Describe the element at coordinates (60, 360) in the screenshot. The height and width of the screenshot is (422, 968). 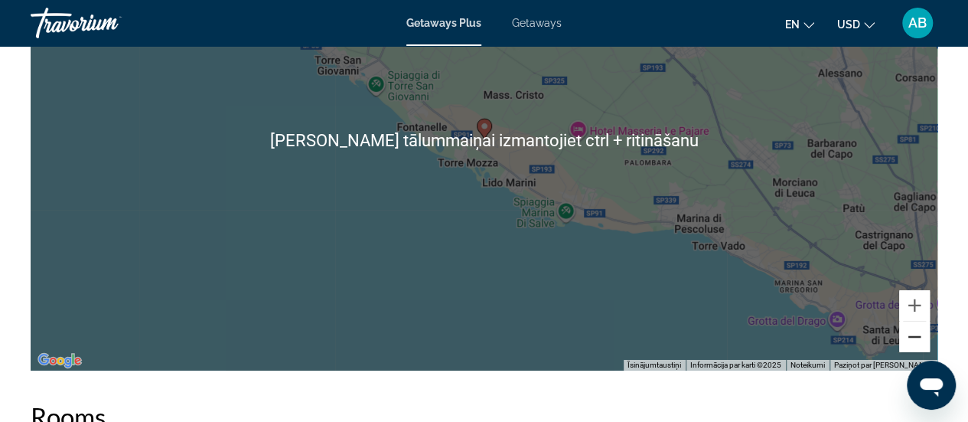
I see `img: Google` at that location.